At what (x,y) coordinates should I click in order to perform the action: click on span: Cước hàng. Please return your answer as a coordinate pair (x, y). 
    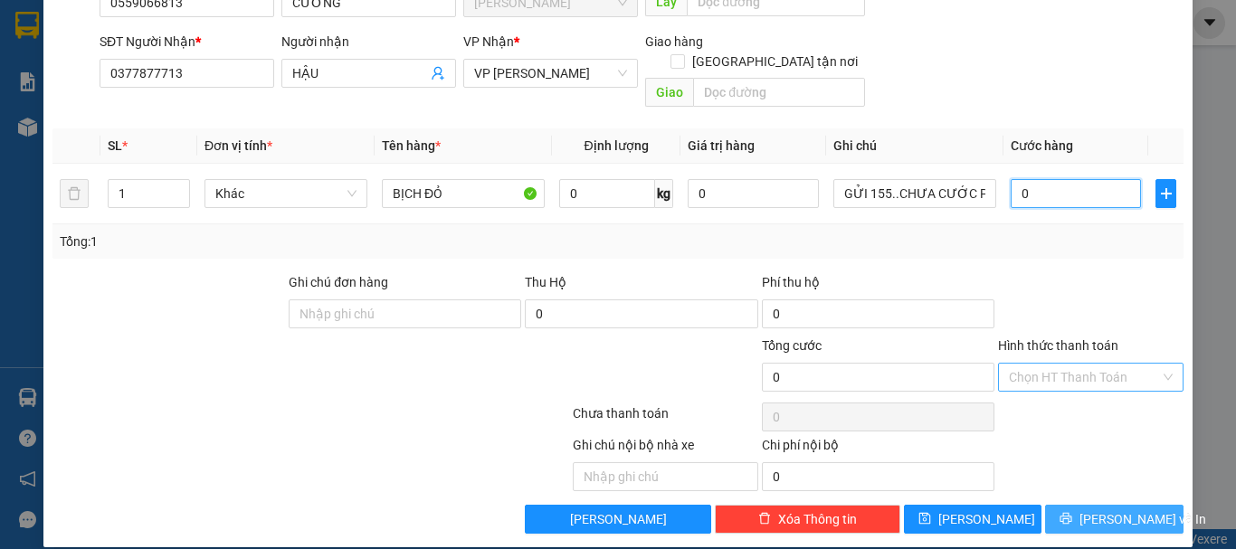
    Looking at the image, I should click on (1042, 146).